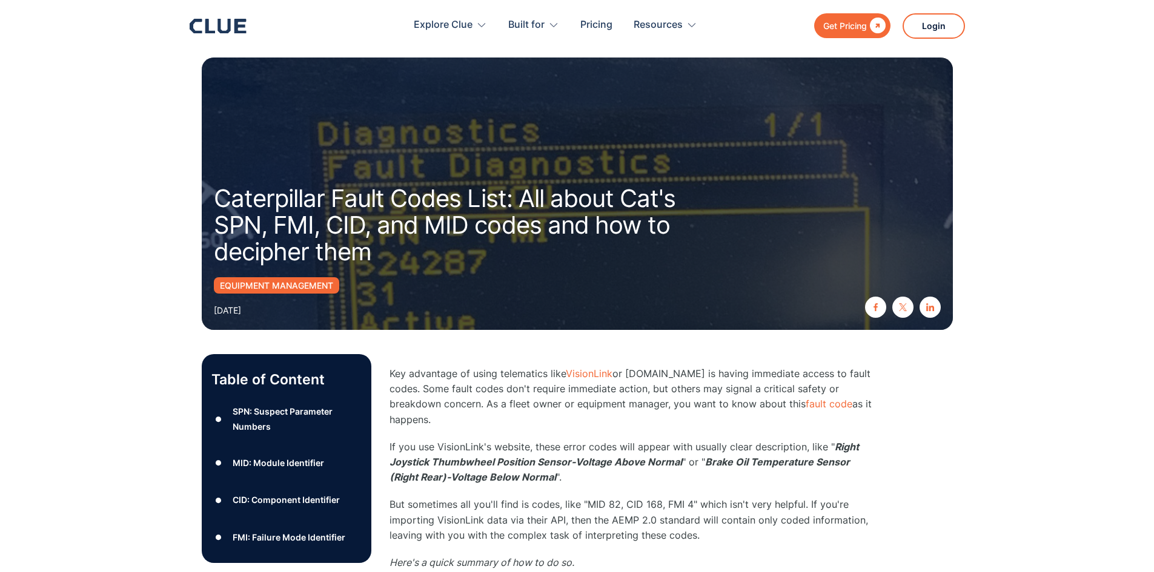 The image size is (1154, 572). What do you see at coordinates (468, 225) in the screenshot?
I see `h1: Caterpillar Fault Codes List: All about Cat's SPN, FMI, CID, and MID codes and how to decipher them` at bounding box center [468, 225].